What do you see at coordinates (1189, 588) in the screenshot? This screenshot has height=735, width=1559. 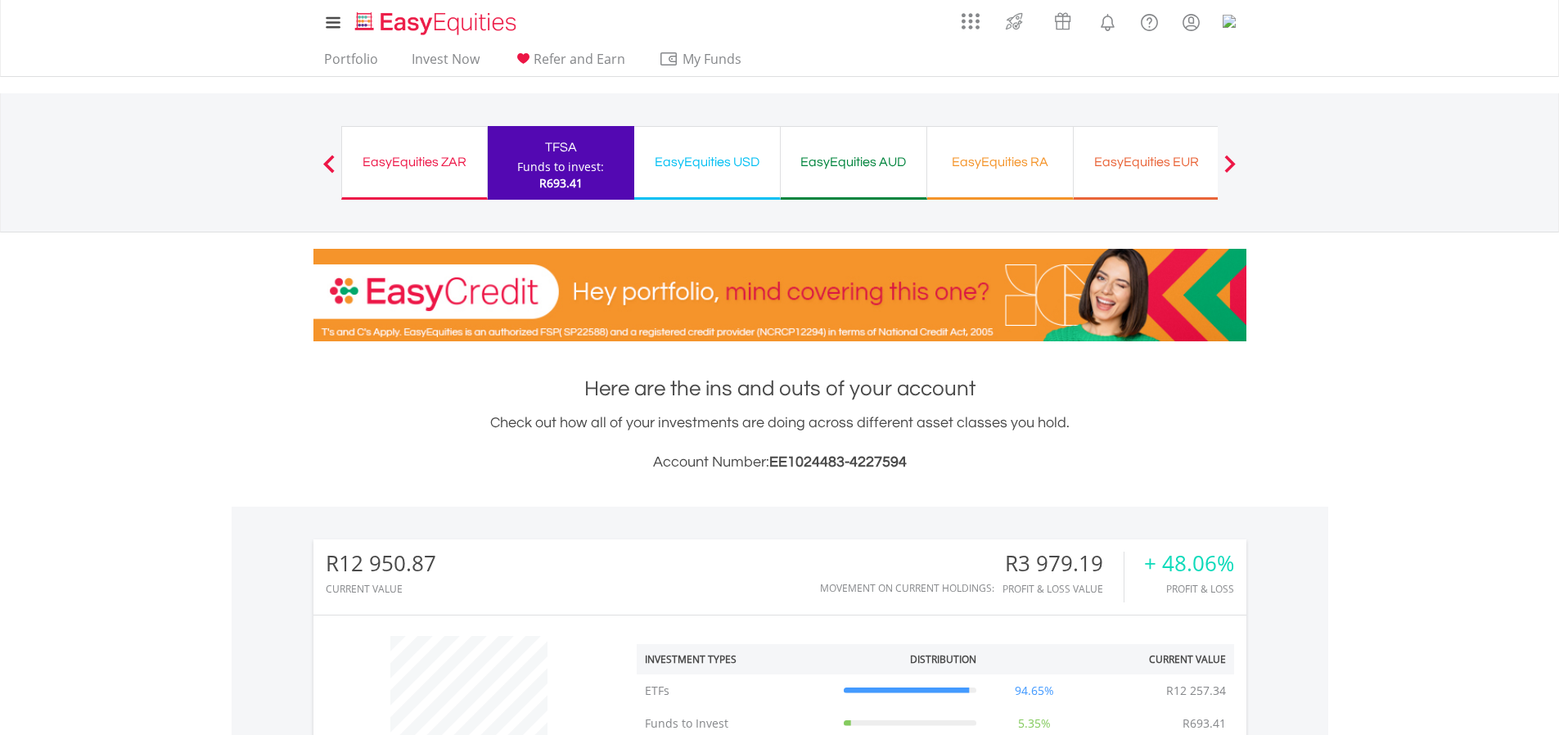 I see `div: Profit & Loss` at bounding box center [1189, 588].